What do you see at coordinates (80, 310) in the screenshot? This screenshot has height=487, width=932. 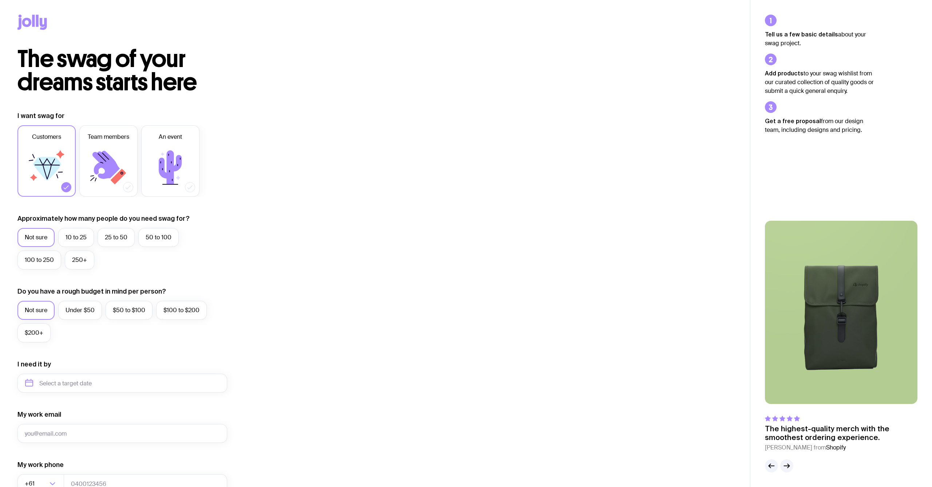 I see `label: Under $50` at bounding box center [80, 310].